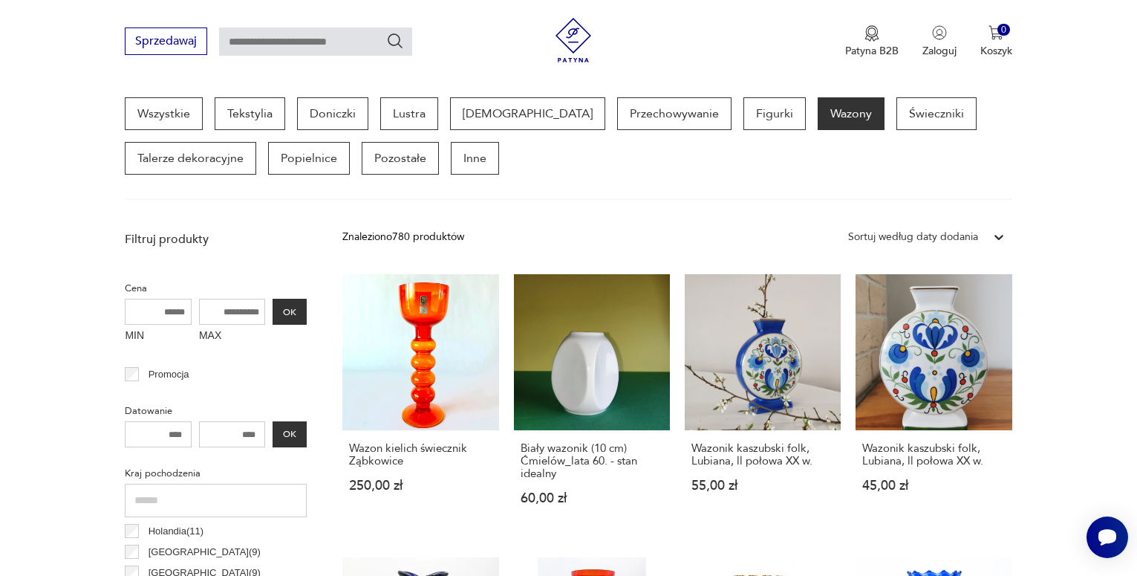 Image resolution: width=1137 pixels, height=576 pixels. Describe the element at coordinates (937, 114) in the screenshot. I see `p: Świeczniki` at that location.